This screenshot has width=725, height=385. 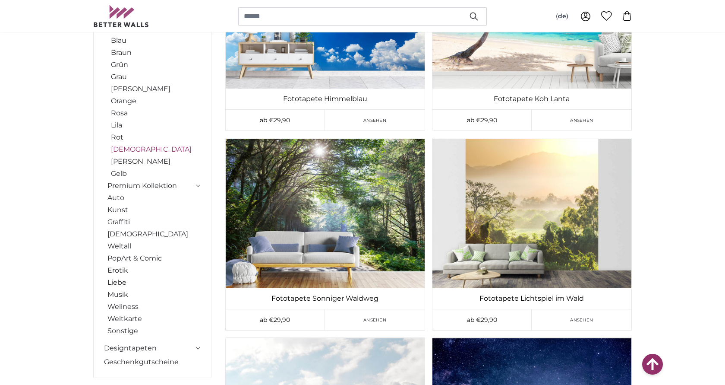 I want to click on a: Weltall, so click(x=154, y=246).